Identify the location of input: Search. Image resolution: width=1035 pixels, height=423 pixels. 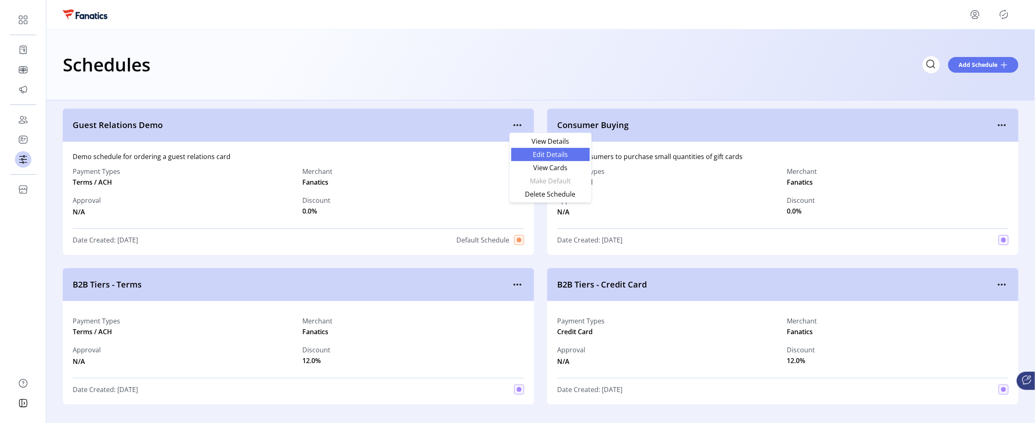
(932, 65).